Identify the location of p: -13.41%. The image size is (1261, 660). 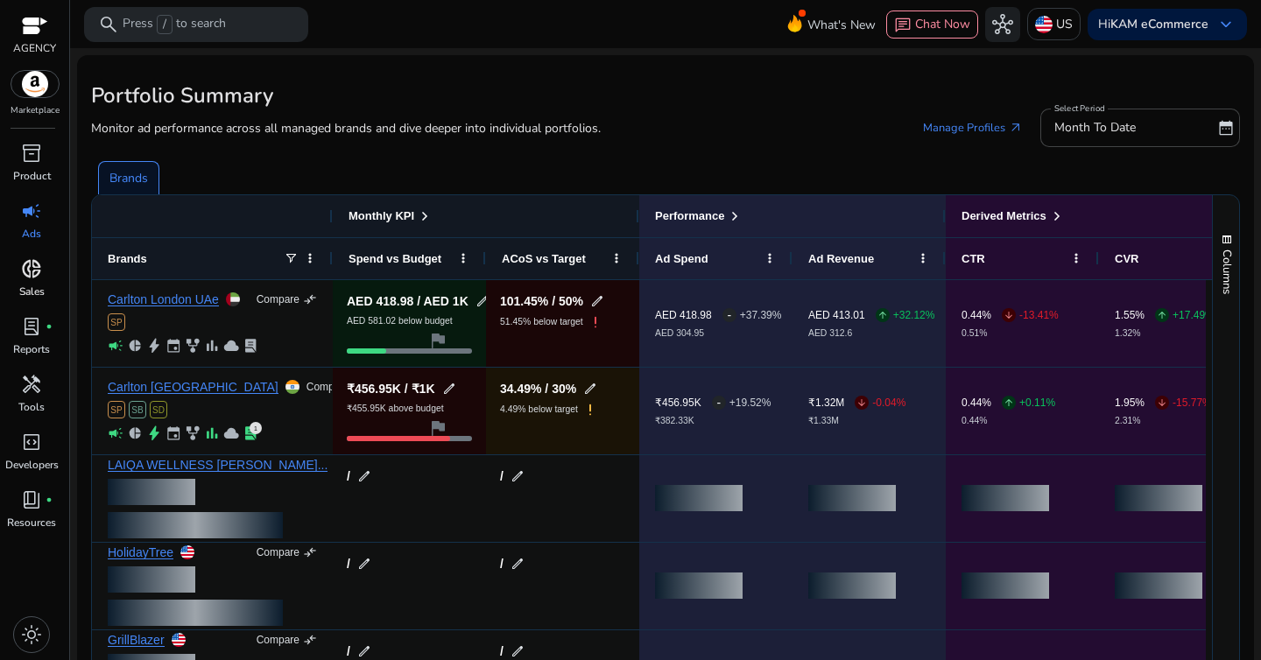
(1038, 315).